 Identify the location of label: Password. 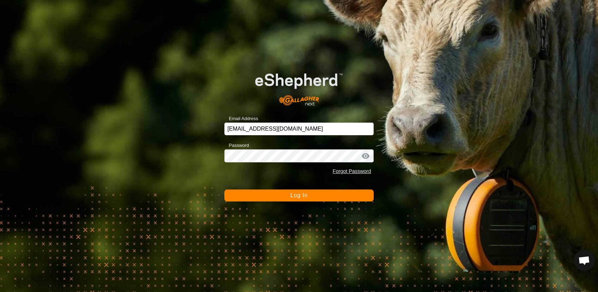
(236, 145).